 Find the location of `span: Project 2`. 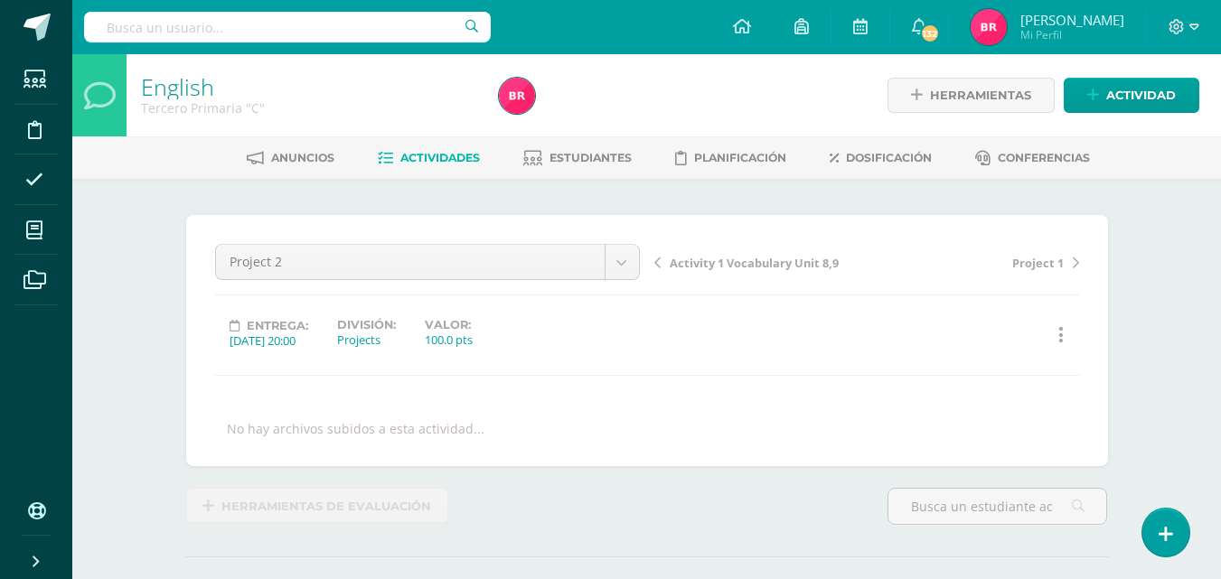

span: Project 2 is located at coordinates (410, 262).